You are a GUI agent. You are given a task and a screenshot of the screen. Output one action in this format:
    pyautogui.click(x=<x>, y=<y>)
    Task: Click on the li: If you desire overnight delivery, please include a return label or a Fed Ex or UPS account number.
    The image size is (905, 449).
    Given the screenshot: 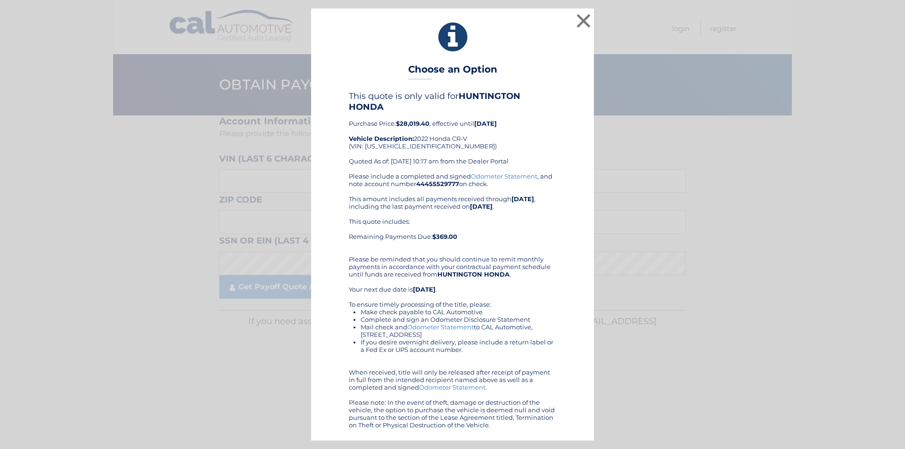 What is the action you would take?
    pyautogui.click(x=458, y=346)
    